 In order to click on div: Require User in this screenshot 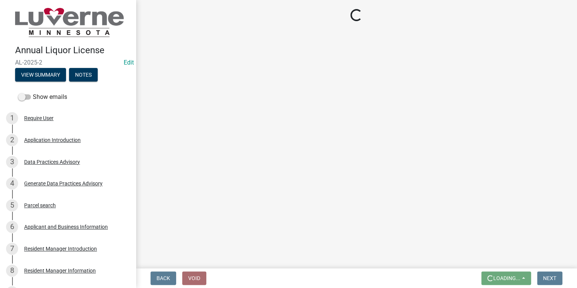, I will do `click(39, 118)`.